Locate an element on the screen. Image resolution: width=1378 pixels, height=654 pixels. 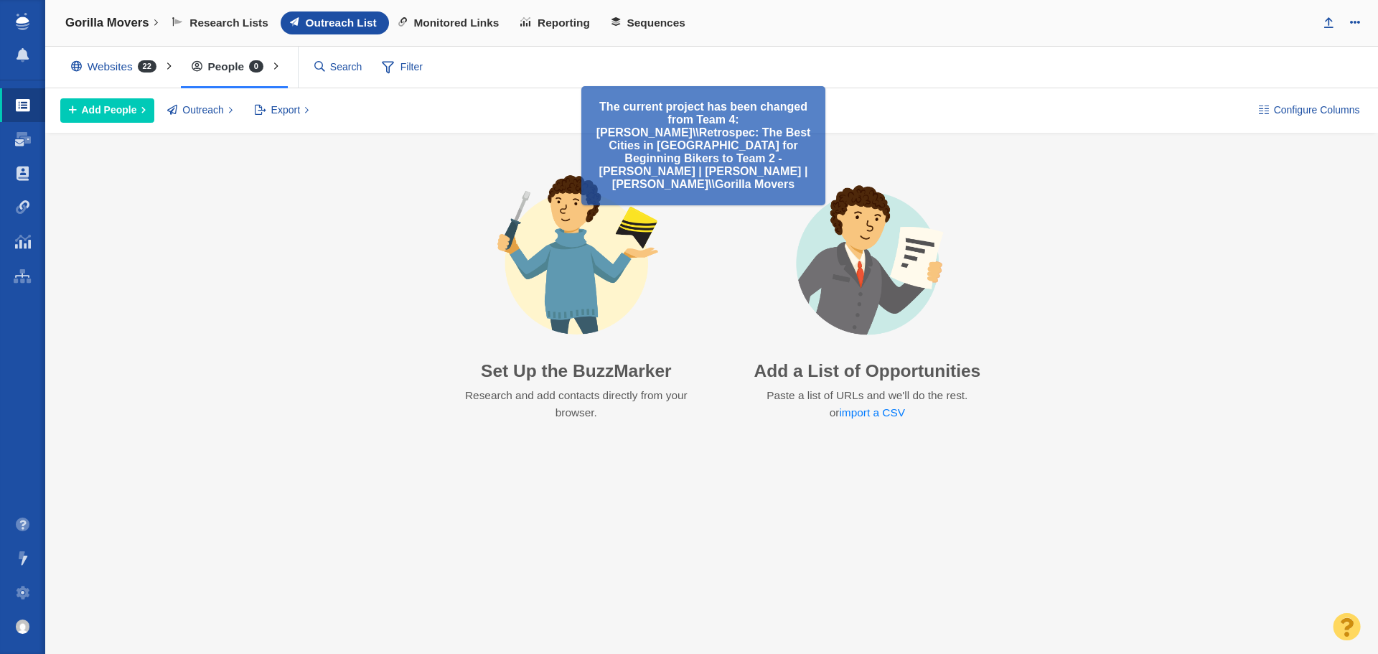
span: Sequences is located at coordinates (656, 23).